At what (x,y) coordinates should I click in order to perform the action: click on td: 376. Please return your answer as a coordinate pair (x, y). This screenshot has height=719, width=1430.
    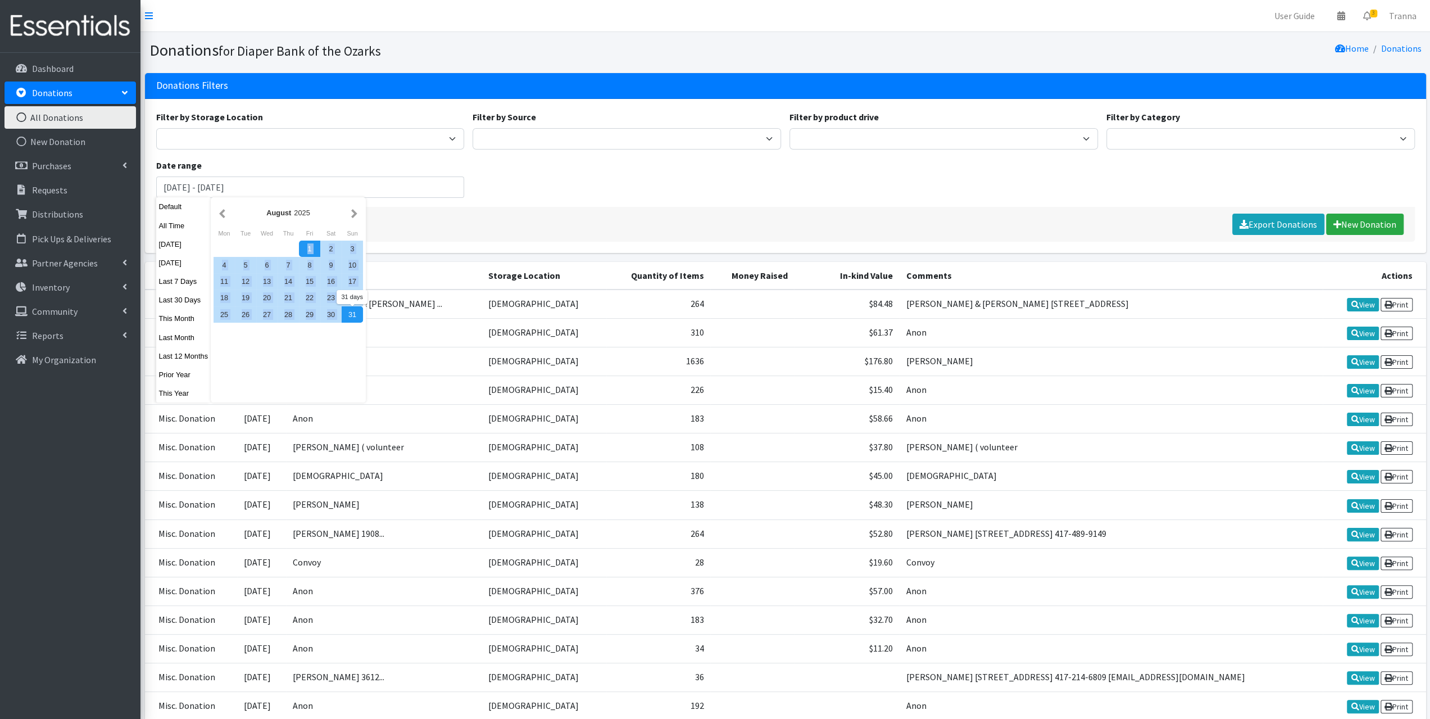
    Looking at the image, I should click on (658, 591).